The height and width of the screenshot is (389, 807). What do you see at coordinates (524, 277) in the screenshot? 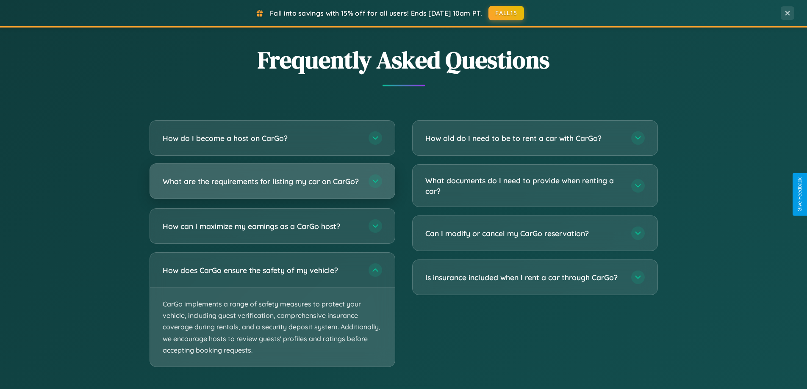
I see `h3: Is insurance included when I rent a car through CarGo?` at bounding box center [524, 277].